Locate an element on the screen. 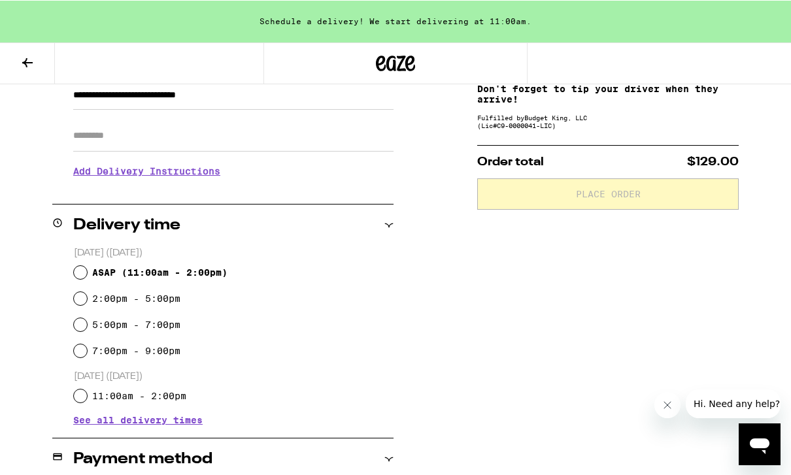 This screenshot has width=791, height=475. button: Place Order is located at coordinates (608, 193).